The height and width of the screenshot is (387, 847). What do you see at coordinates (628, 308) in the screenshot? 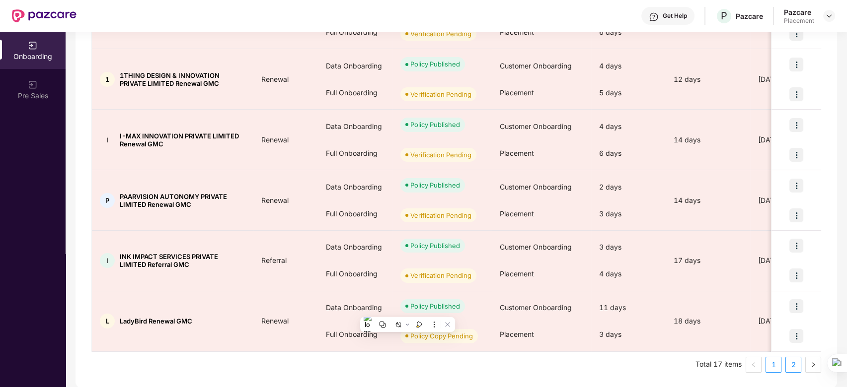
I see `div: 11 days` at bounding box center [628, 308].